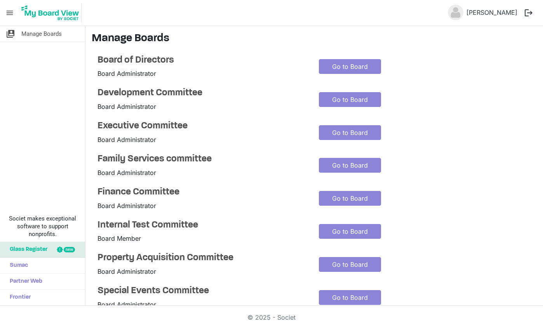 The image size is (543, 329). I want to click on a: Board of Directors, so click(202, 60).